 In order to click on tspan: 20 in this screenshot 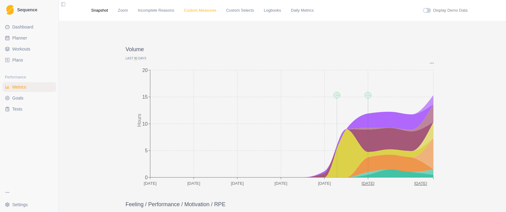, I will do `click(145, 70)`.